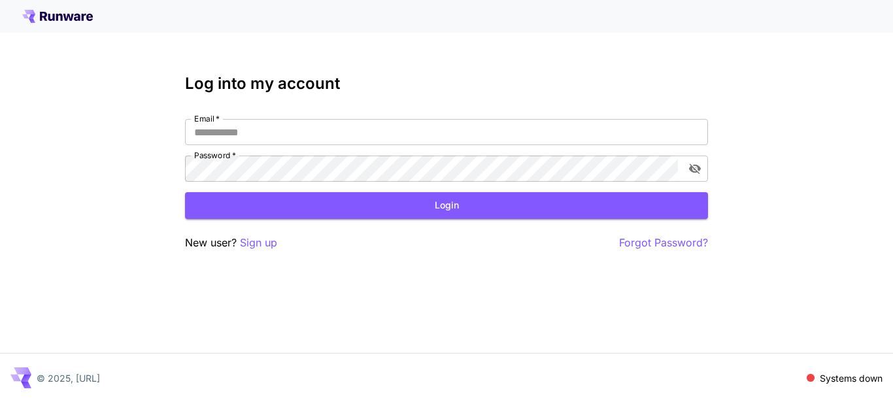 The image size is (893, 402). I want to click on button: Forgot Password?, so click(664, 243).